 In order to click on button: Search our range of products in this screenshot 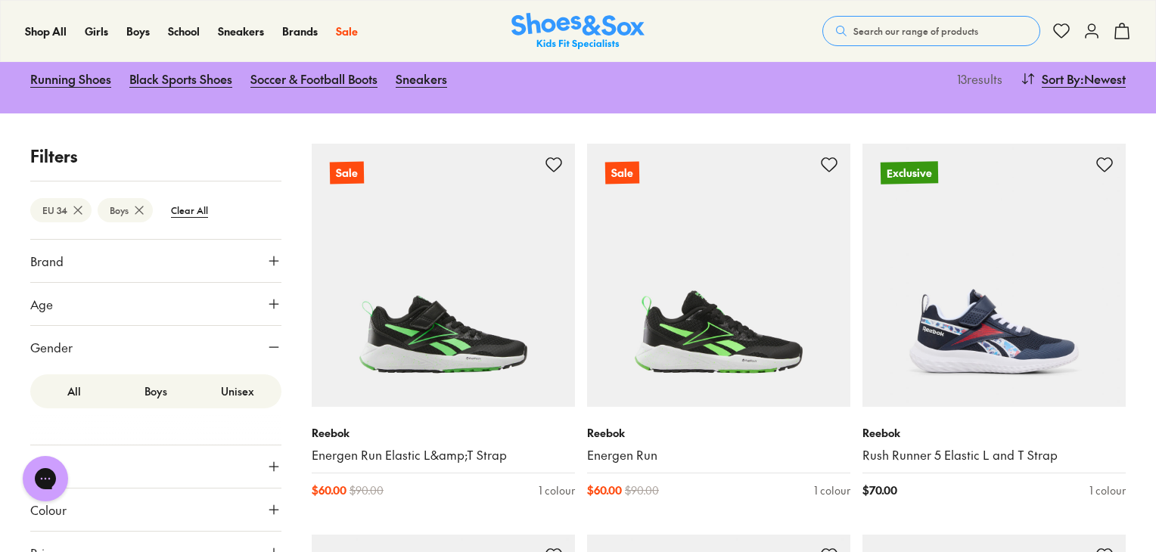, I will do `click(932, 31)`.